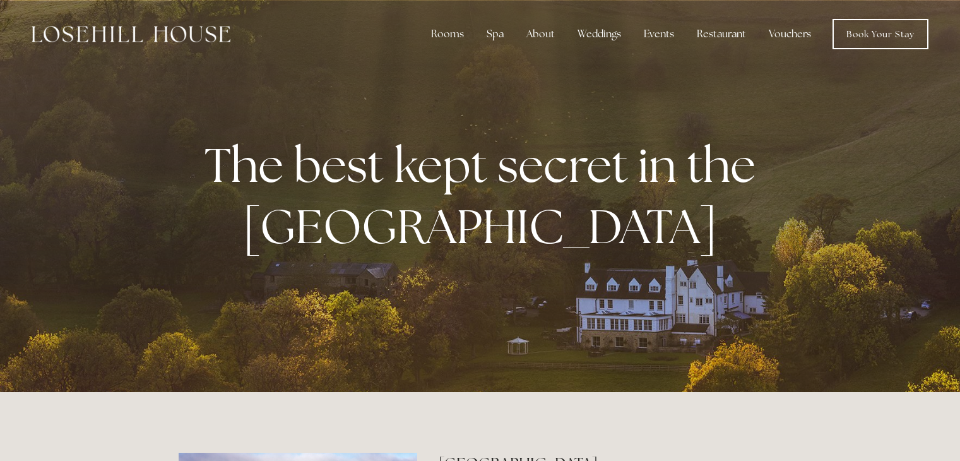  What do you see at coordinates (880, 34) in the screenshot?
I see `a: Book Your Stay` at bounding box center [880, 34].